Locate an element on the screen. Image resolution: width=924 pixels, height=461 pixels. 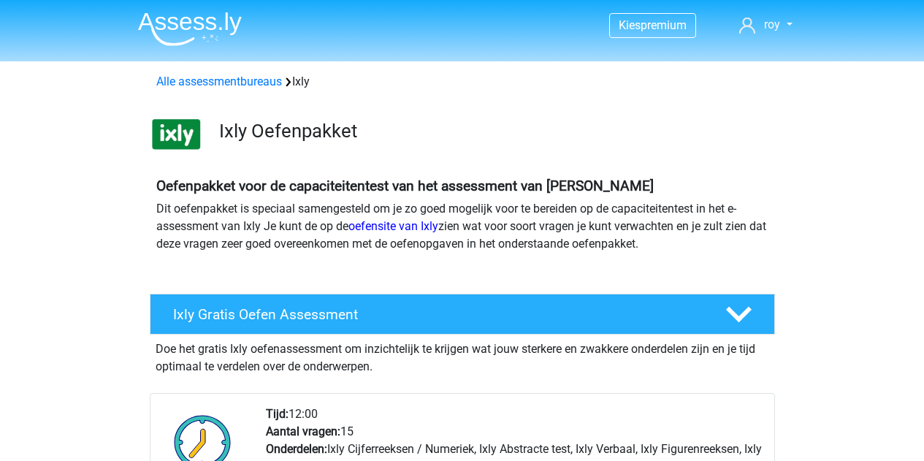
a: roy is located at coordinates (766, 25).